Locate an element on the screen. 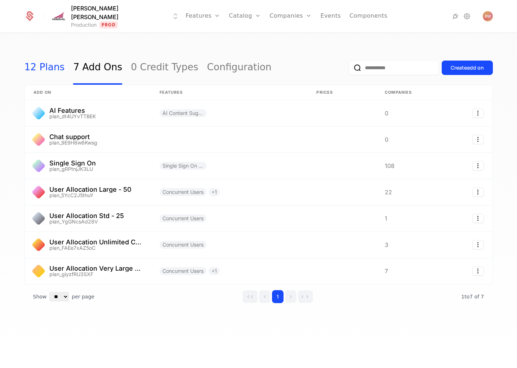 This screenshot has height=368, width=517. span: Prod is located at coordinates (108, 25).